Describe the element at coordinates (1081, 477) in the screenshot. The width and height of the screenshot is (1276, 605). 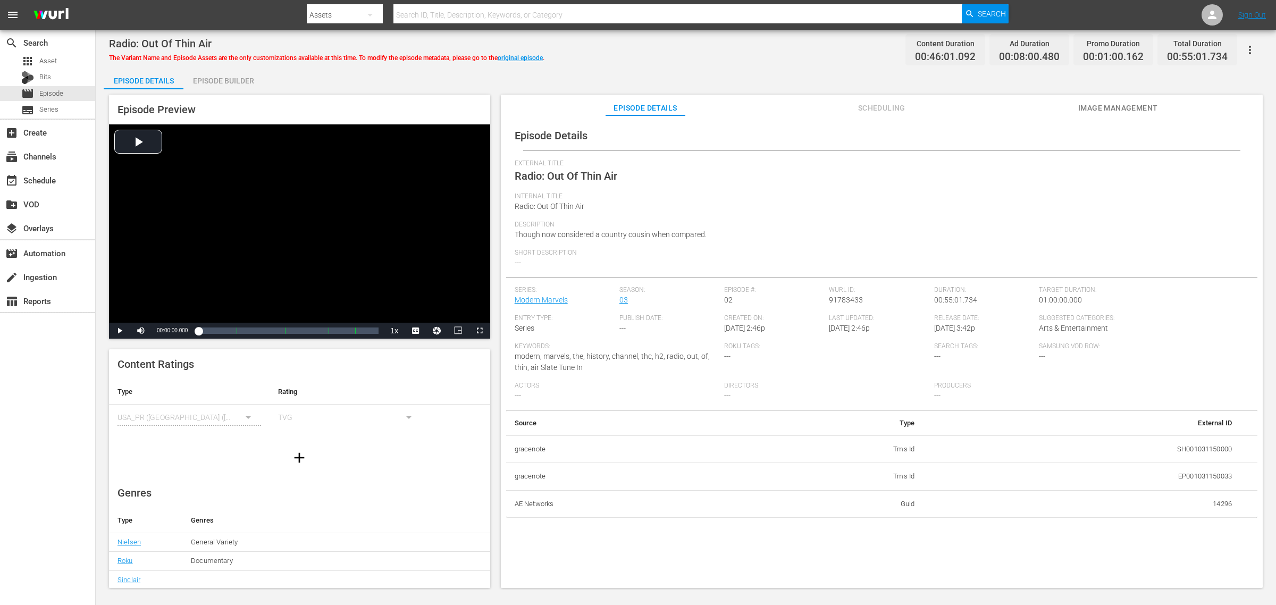
I see `td: EP001031150033` at that location.